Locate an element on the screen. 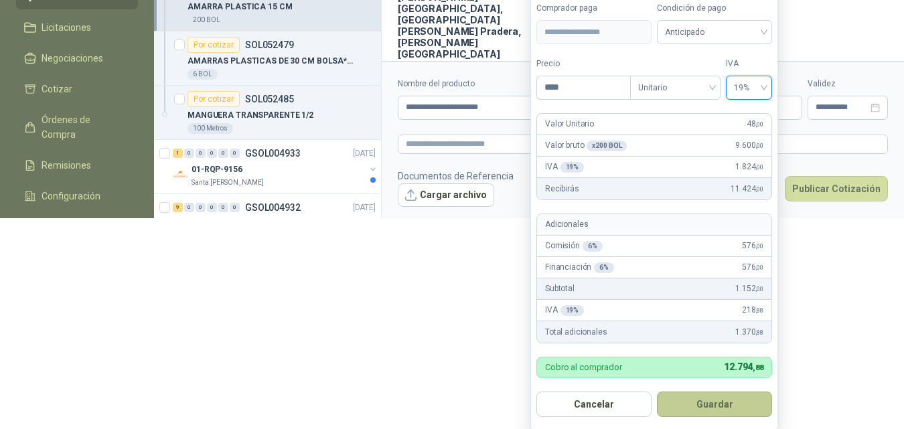 Image resolution: width=904 pixels, height=429 pixels. a: Licitaciones is located at coordinates (77, 27).